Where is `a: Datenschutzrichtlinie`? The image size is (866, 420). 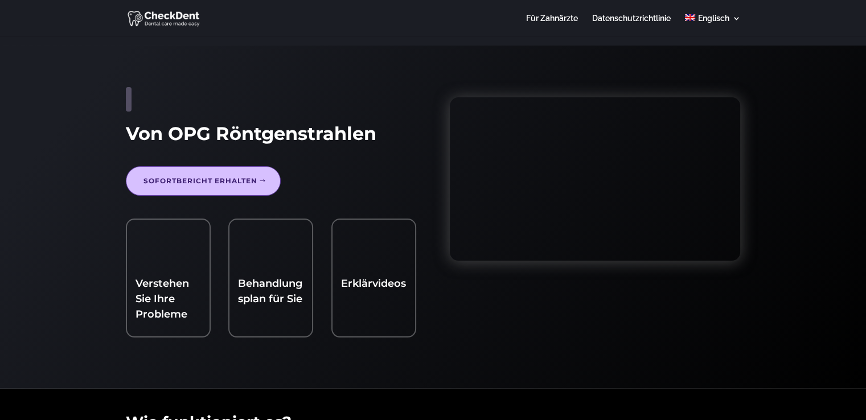
a: Datenschutzrichtlinie is located at coordinates (631, 25).